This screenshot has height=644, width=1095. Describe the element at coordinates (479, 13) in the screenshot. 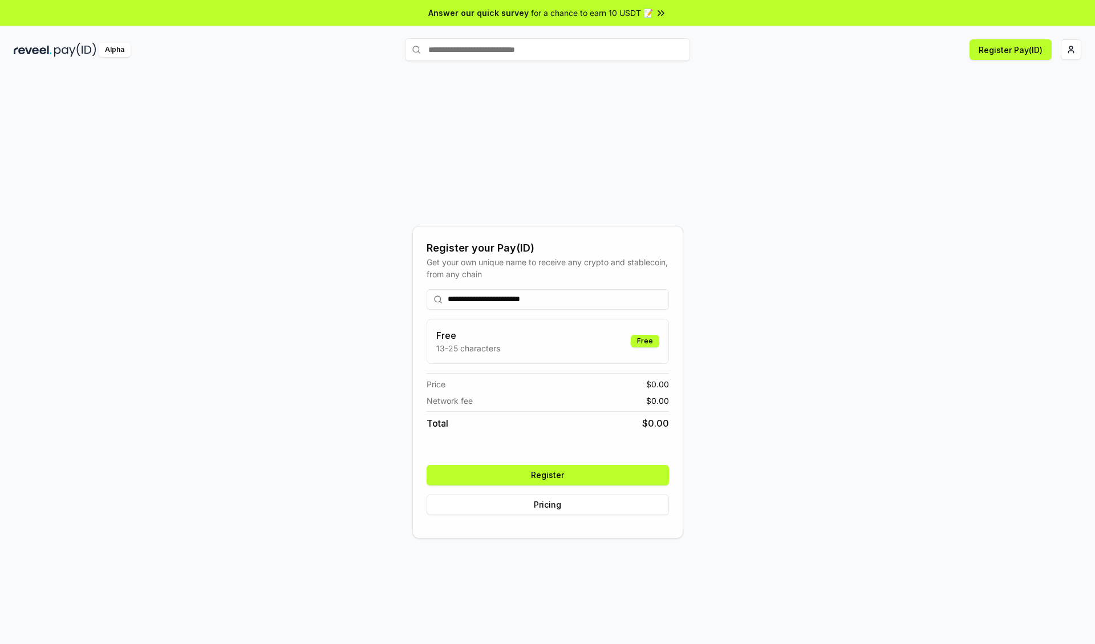

I see `span: Answer our quick survey` at that location.